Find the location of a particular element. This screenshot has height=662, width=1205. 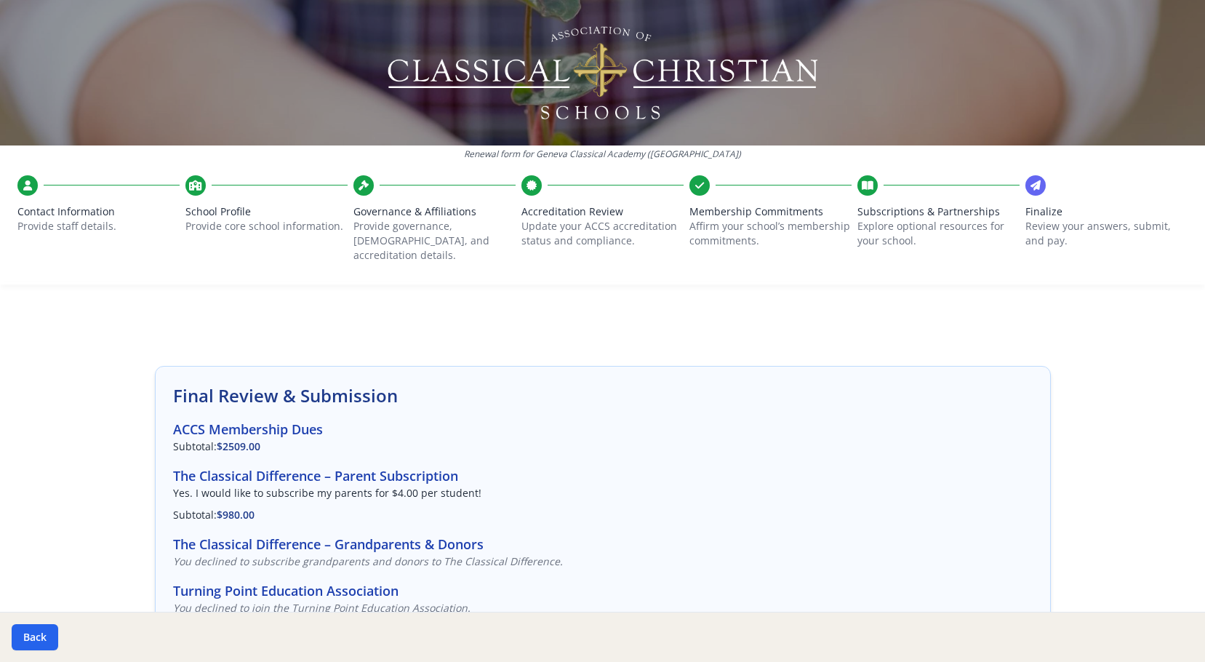

h3: ACCS Membership Dues is located at coordinates (603, 429).